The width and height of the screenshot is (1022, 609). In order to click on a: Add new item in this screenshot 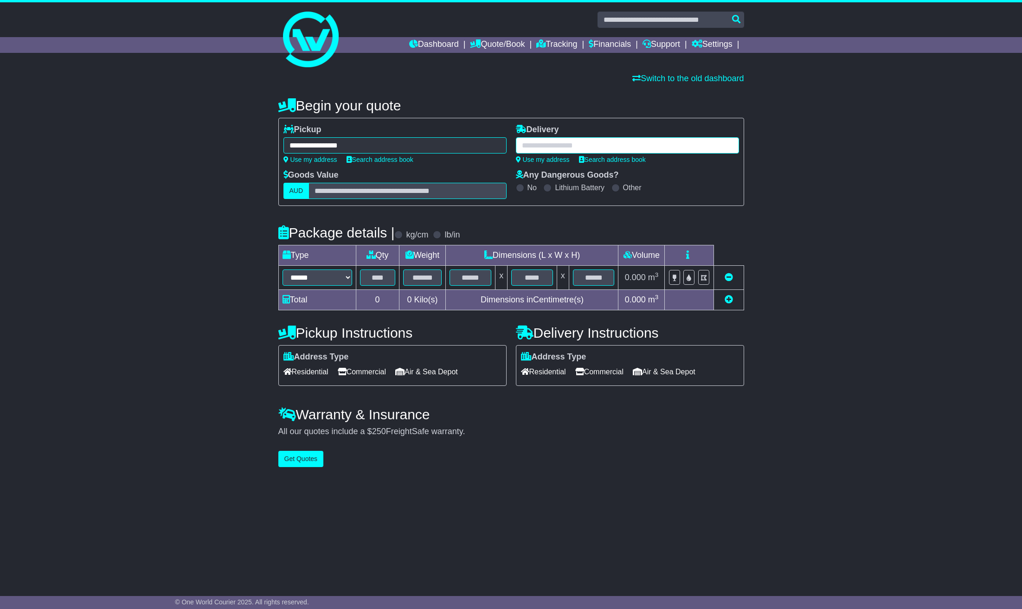, I will do `click(729, 300)`.